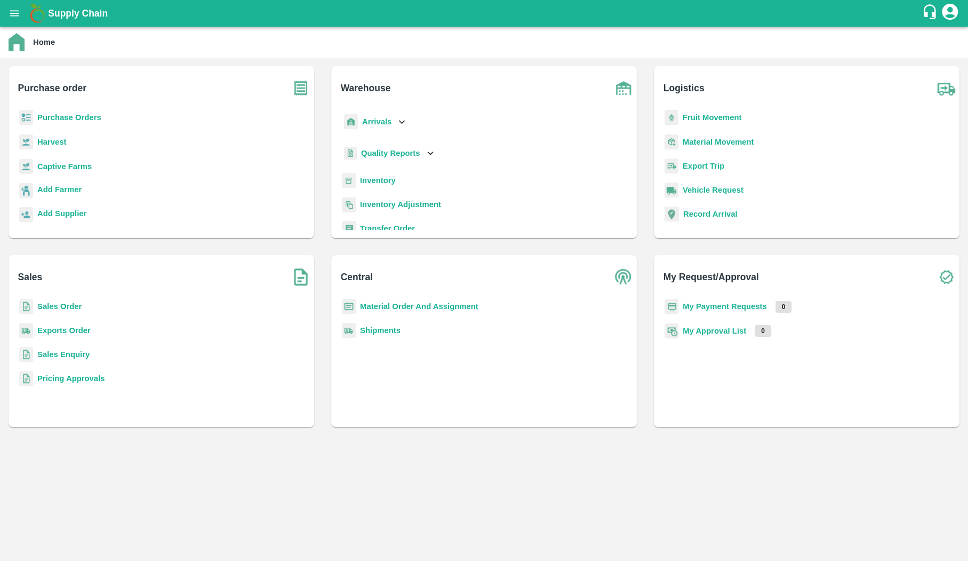 This screenshot has width=968, height=561. Describe the element at coordinates (725, 306) in the screenshot. I see `b: My Payment Requests` at that location.